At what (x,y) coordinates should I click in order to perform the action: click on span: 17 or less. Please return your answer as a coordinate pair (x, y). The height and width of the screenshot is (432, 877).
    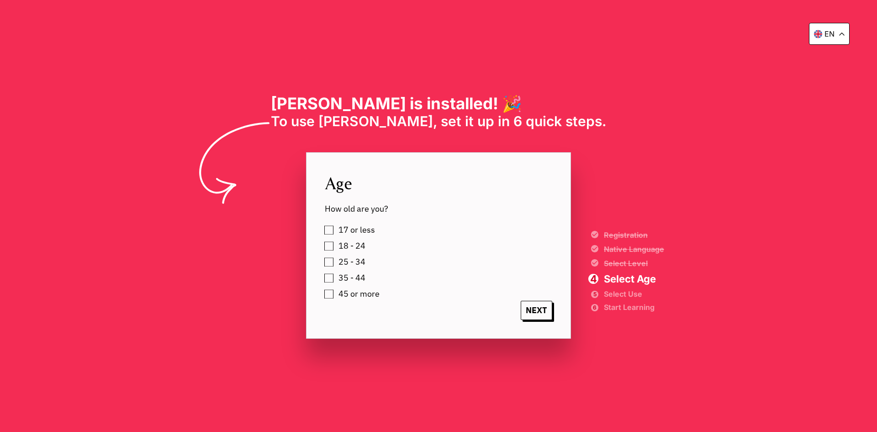
    Looking at the image, I should click on (357, 230).